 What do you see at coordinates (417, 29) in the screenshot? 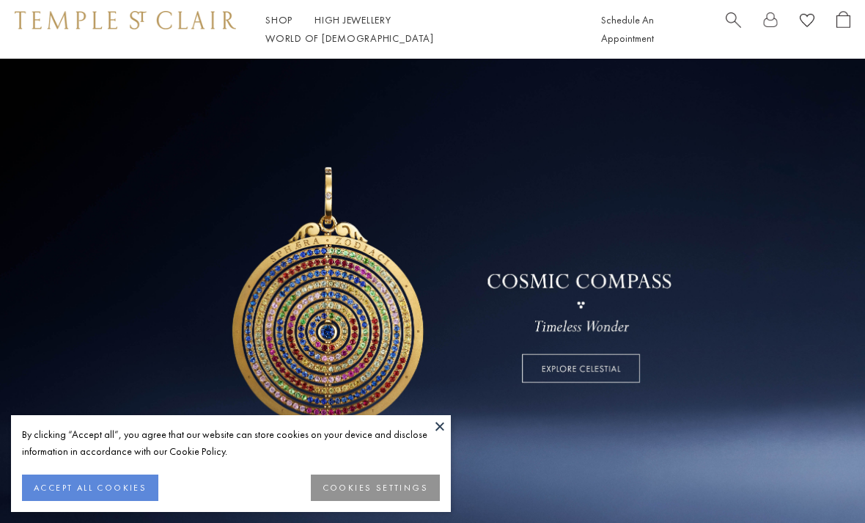
I see `nav: Main navigation` at bounding box center [417, 29].